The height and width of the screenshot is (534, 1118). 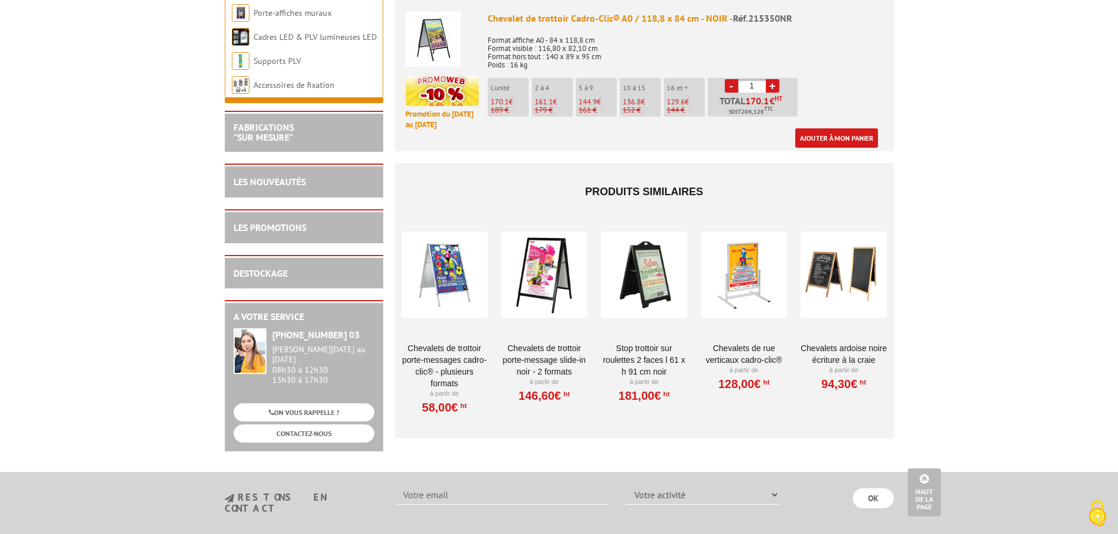 I want to click on div: 08h30 à 12h30 13h30 à 17h30, so click(x=323, y=365).